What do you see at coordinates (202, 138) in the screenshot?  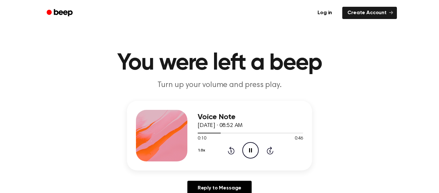 I see `span: 0:10` at bounding box center [202, 138].